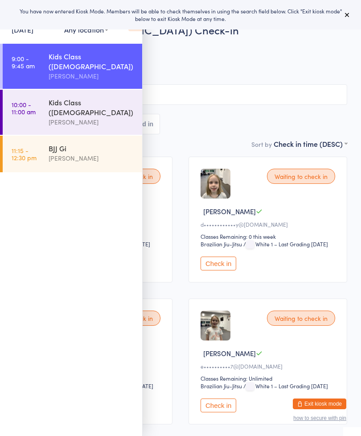 The height and width of the screenshot is (436, 361). What do you see at coordinates (91, 148) in the screenshot?
I see `div: BJJ Gi` at bounding box center [91, 148].